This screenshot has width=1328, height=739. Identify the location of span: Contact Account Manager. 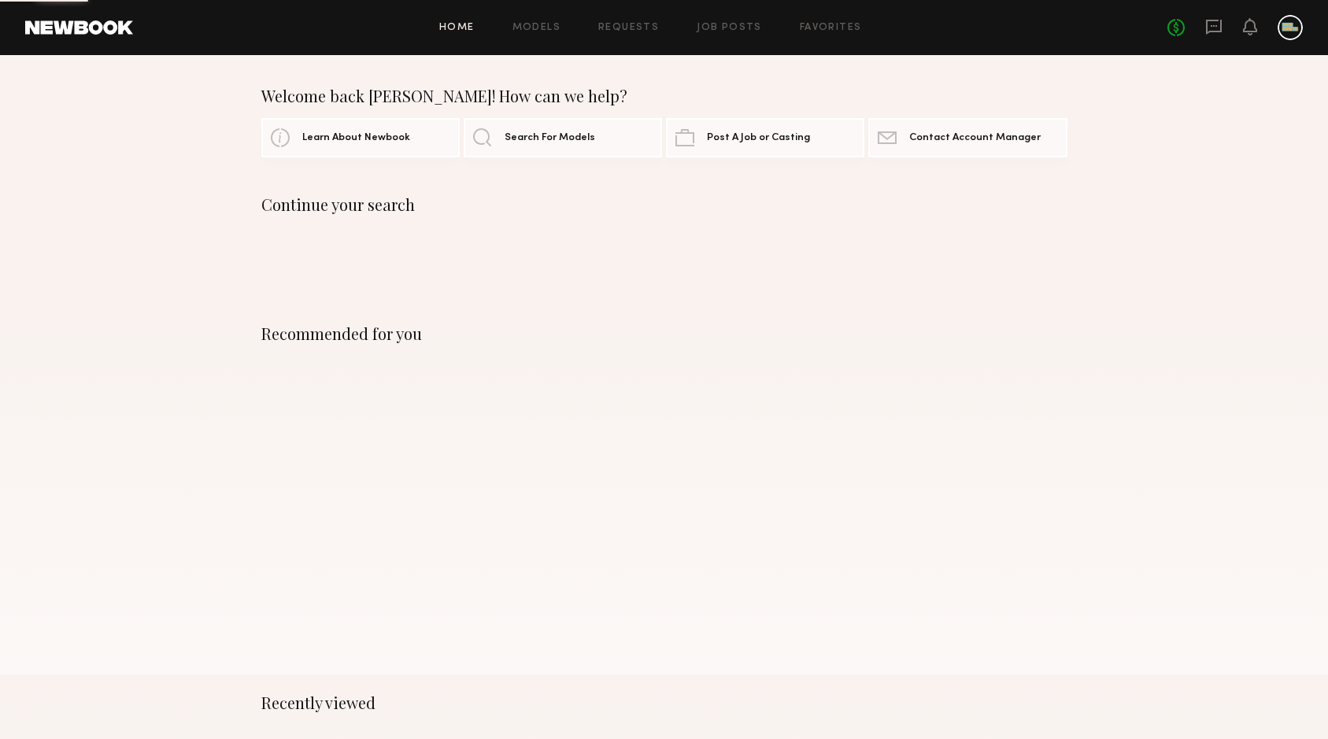
(975, 138).